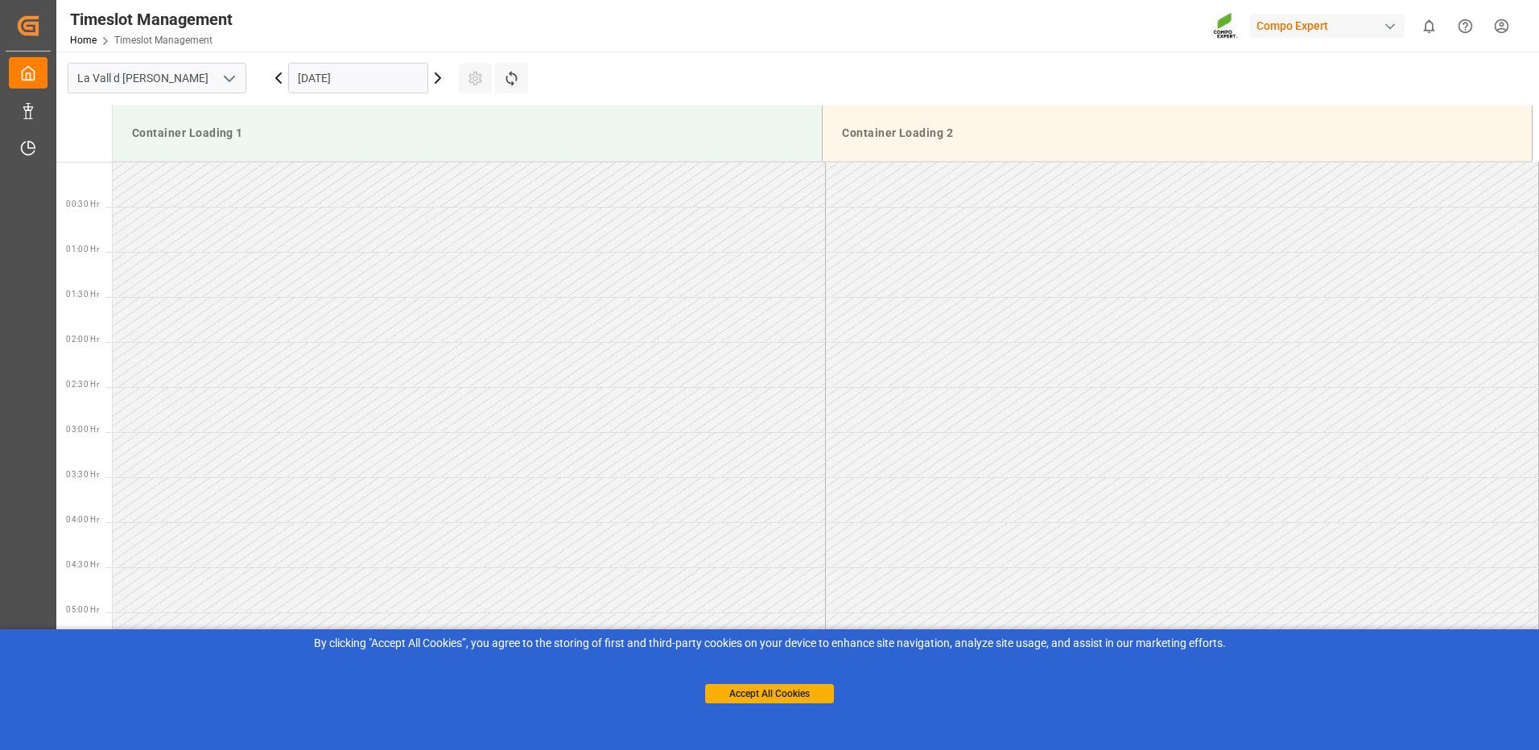 The height and width of the screenshot is (750, 1539). I want to click on a: Home, so click(83, 40).